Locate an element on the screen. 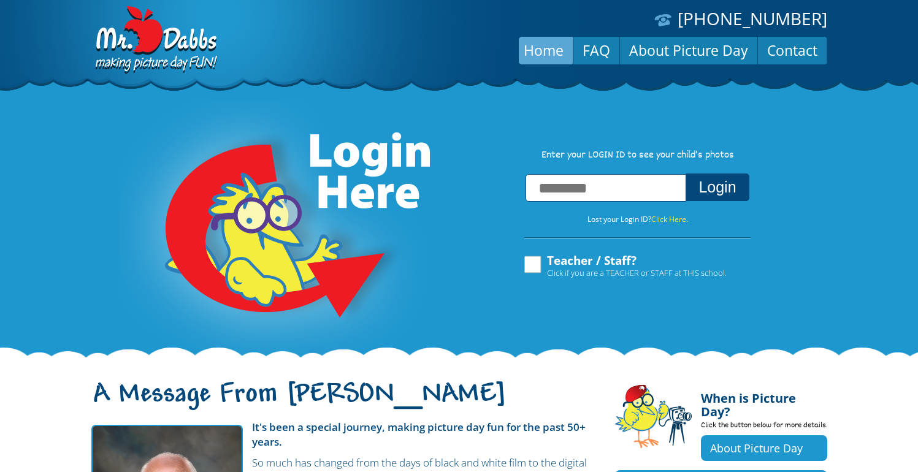  p: Enter your LOGIN ID to see your child’s photos is located at coordinates (638, 156).